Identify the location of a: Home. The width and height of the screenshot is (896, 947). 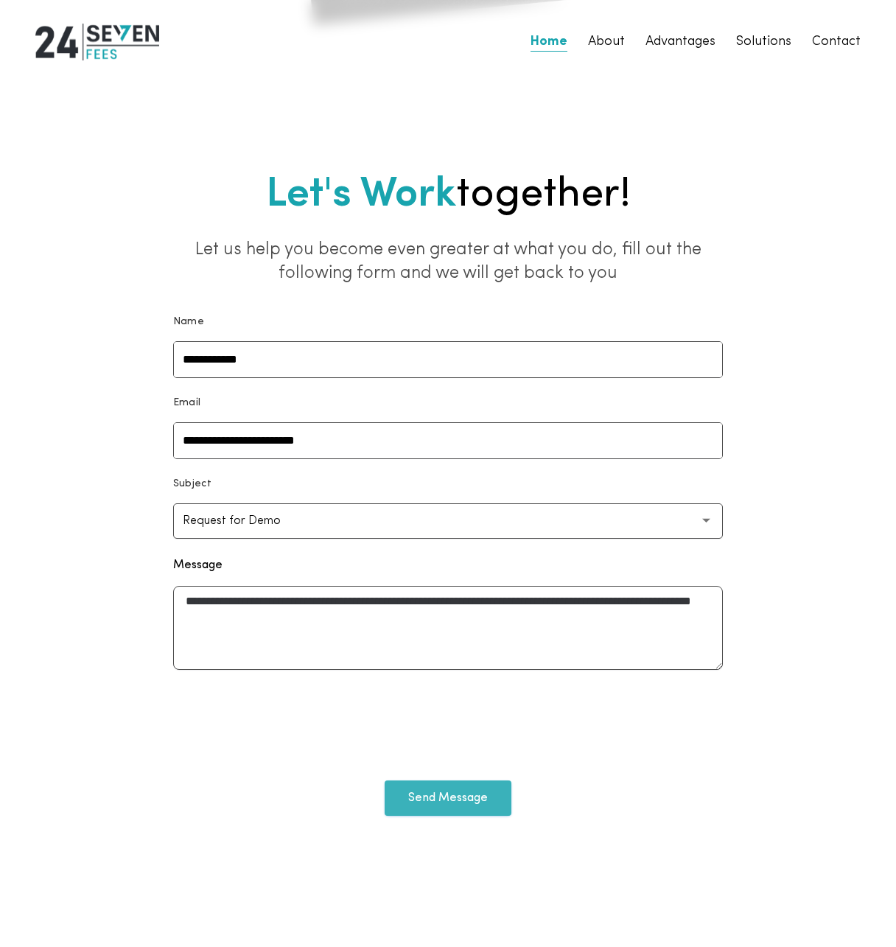
(549, 42).